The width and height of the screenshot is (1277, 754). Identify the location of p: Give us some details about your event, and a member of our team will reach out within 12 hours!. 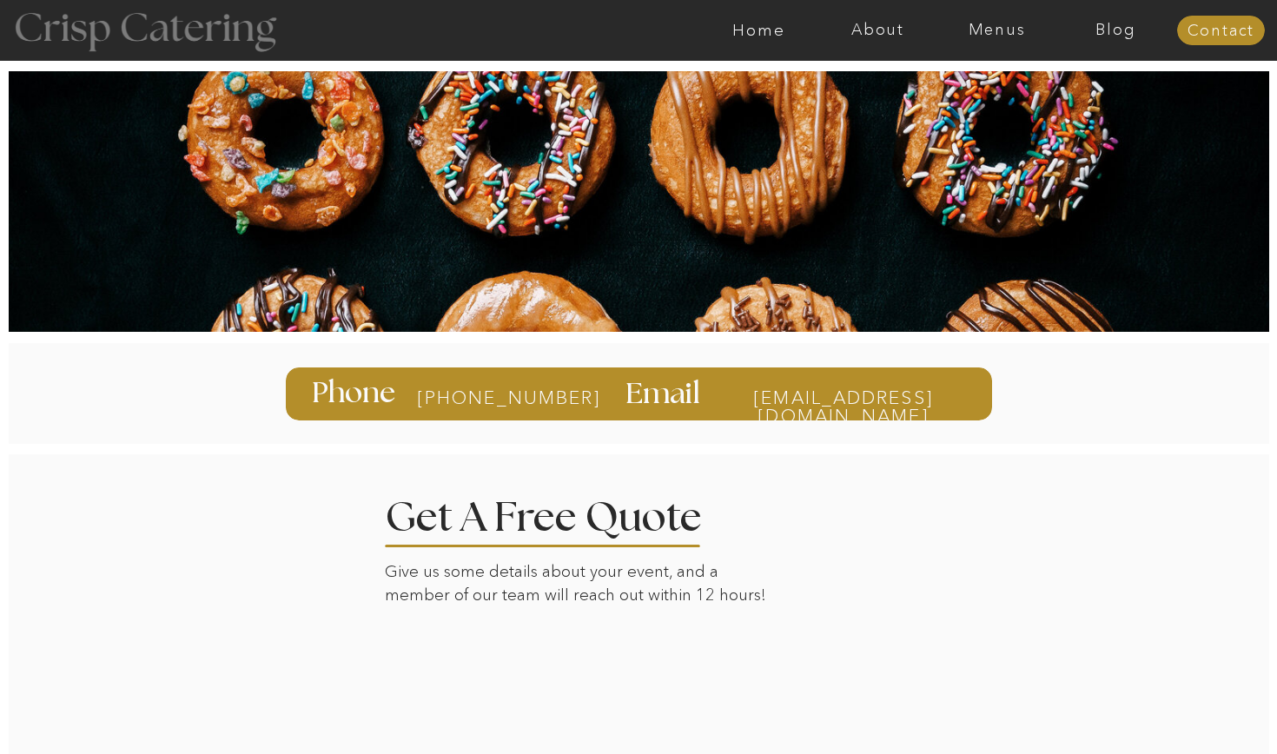
(581, 585).